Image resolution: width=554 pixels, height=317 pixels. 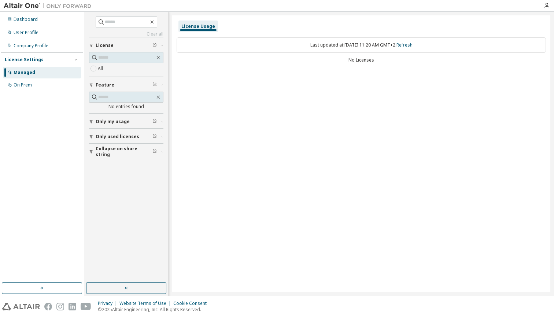 What do you see at coordinates (405, 45) in the screenshot?
I see `a: Refresh` at bounding box center [405, 45].